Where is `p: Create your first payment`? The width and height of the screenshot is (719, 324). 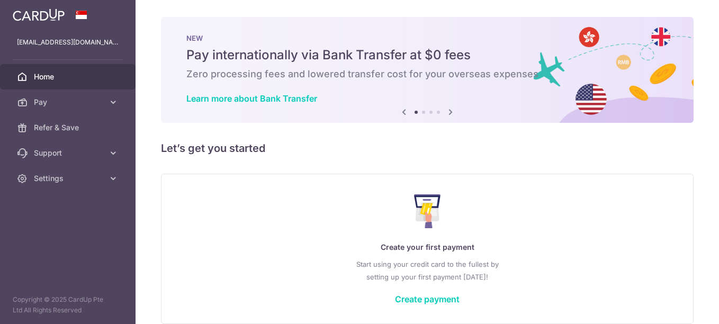 p: Create your first payment is located at coordinates (427, 247).